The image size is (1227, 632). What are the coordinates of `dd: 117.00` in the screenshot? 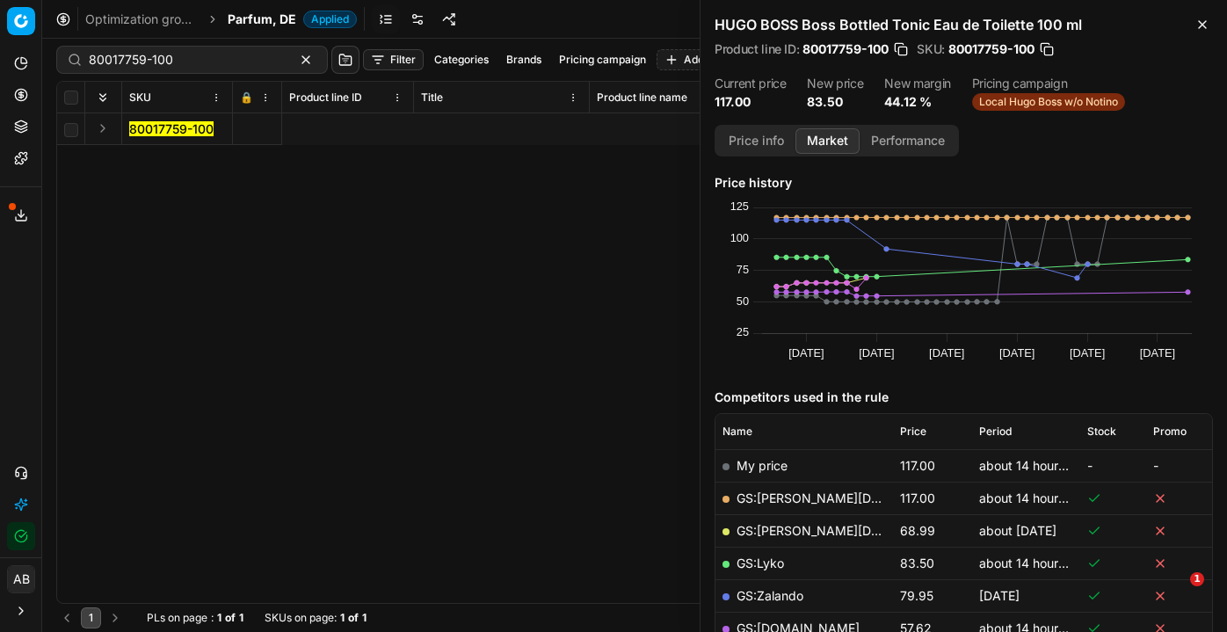 It's located at (750, 102).